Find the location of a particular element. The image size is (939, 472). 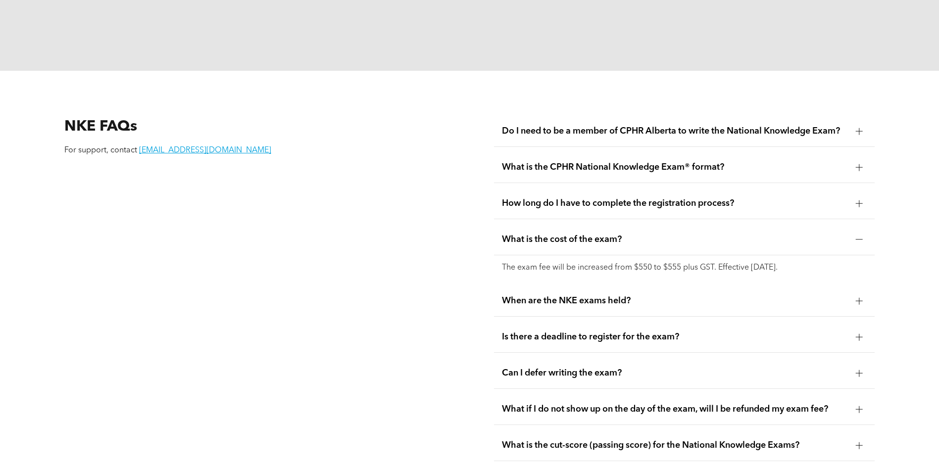

span: What is the CPHR National Knowledge Exam® format? is located at coordinates (675, 167).